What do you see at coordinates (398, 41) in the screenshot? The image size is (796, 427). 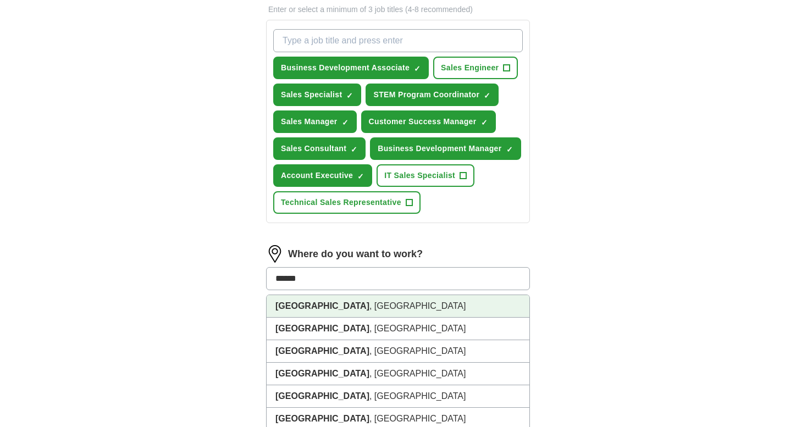 I see `input: Type a job title and press enter` at bounding box center [398, 41].